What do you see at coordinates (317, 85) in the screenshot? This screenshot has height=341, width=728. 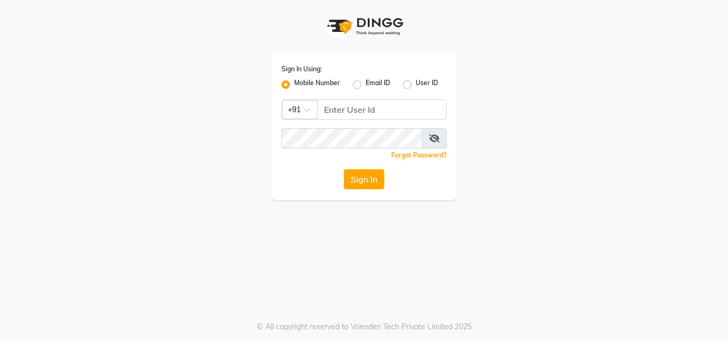 I see `label: Mobile Number` at bounding box center [317, 85].